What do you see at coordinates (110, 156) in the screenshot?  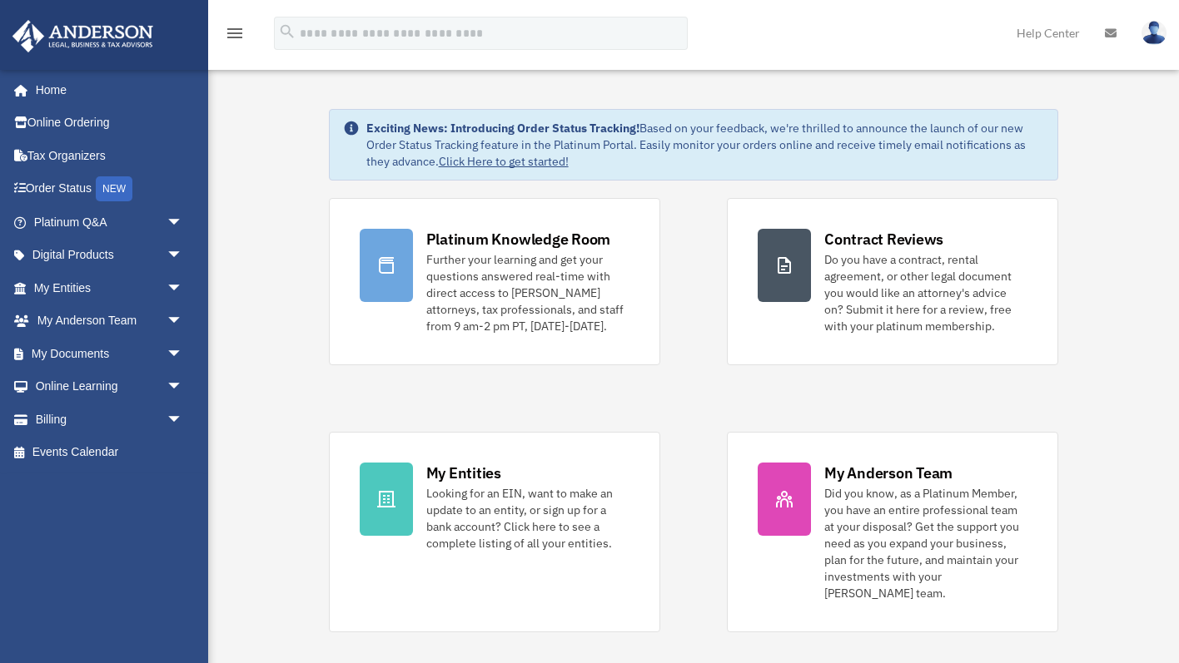 I see `a: Tax Organizers` at bounding box center [110, 156].